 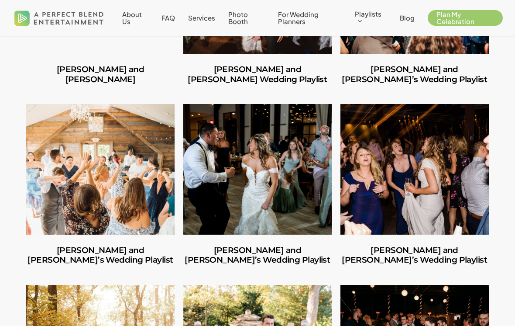 What do you see at coordinates (238, 17) in the screenshot?
I see `span: Photo Booth` at bounding box center [238, 17].